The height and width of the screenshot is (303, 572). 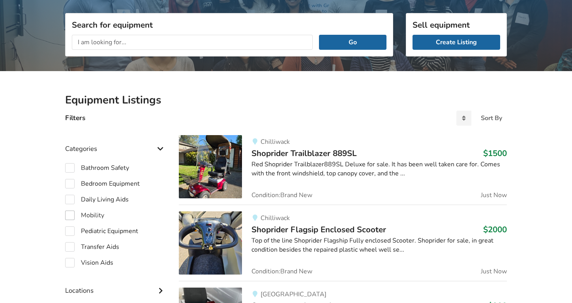 I want to click on label: Mobility, so click(x=84, y=215).